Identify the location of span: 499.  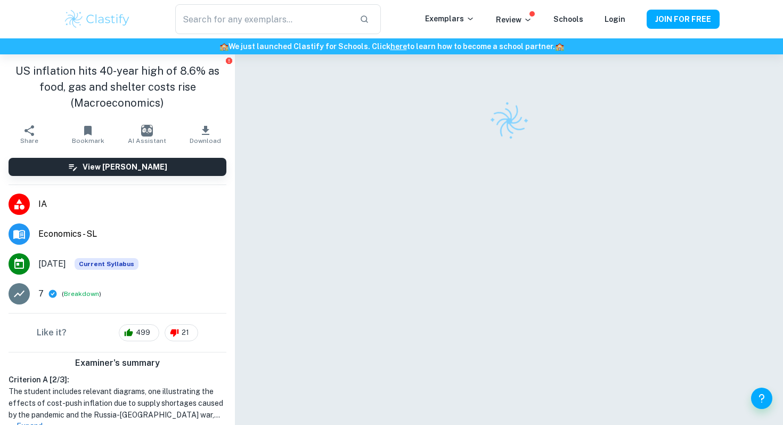
(143, 333).